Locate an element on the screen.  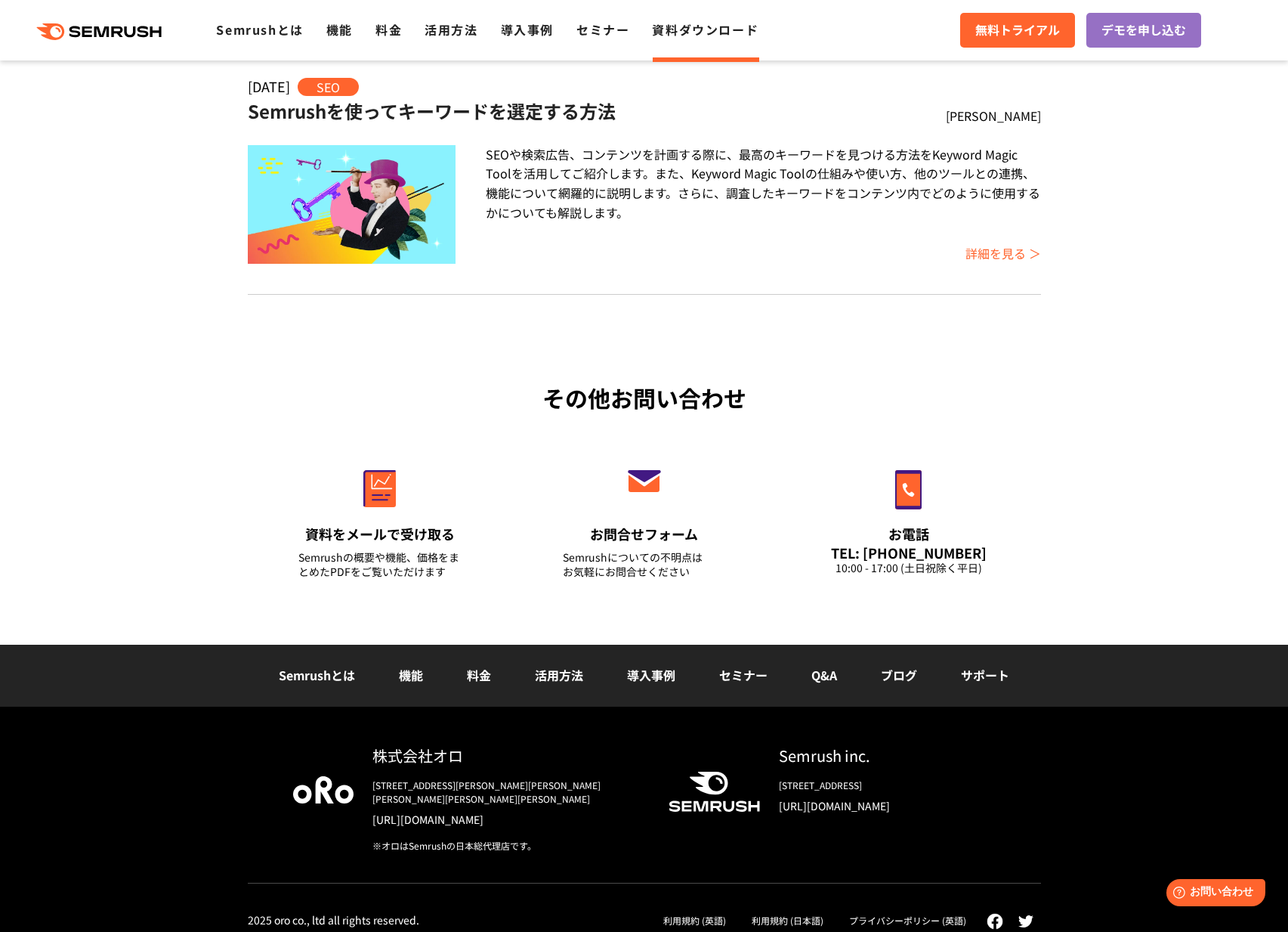
a: 資料ダウンロード is located at coordinates (705, 30).